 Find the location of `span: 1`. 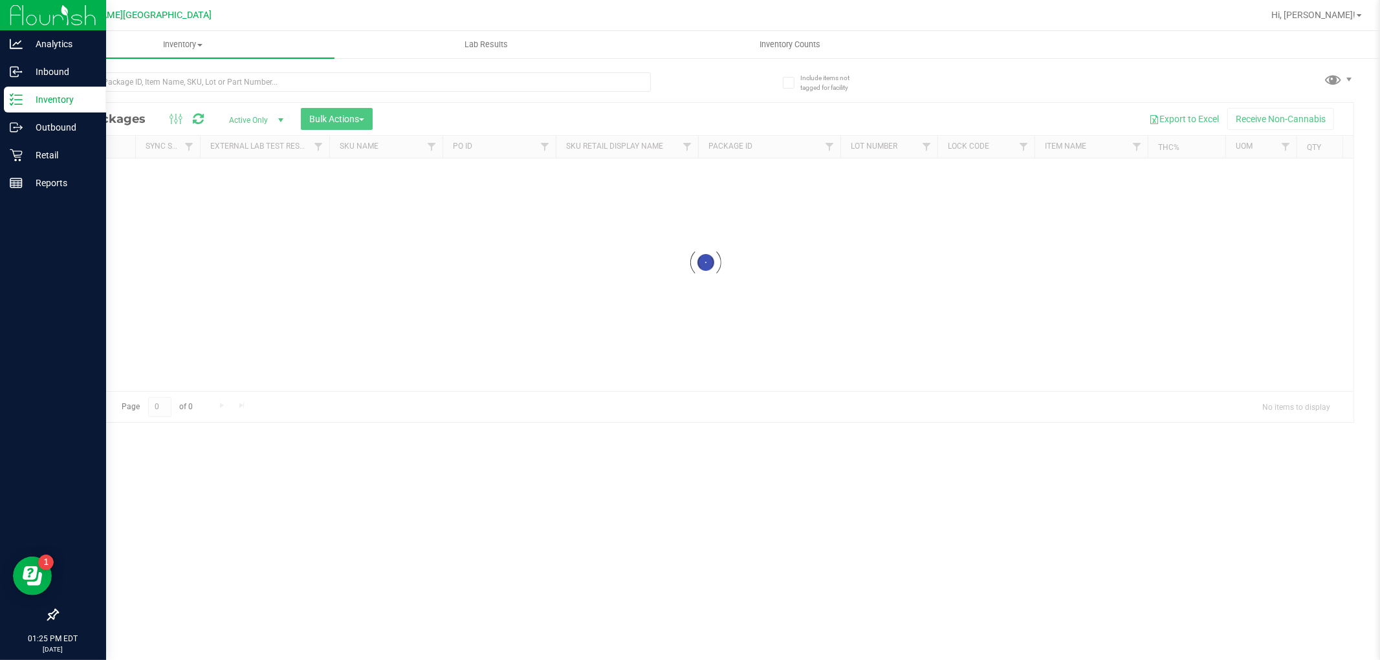

span: 1 is located at coordinates (8, 7).